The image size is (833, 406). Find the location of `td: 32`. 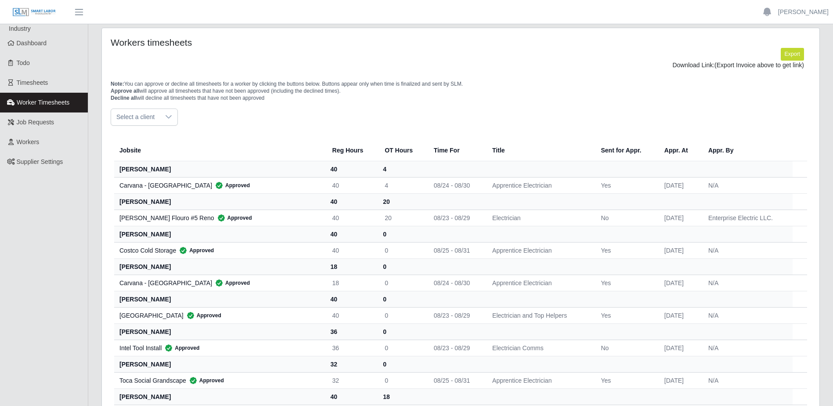

td: 32 is located at coordinates (352, 380).